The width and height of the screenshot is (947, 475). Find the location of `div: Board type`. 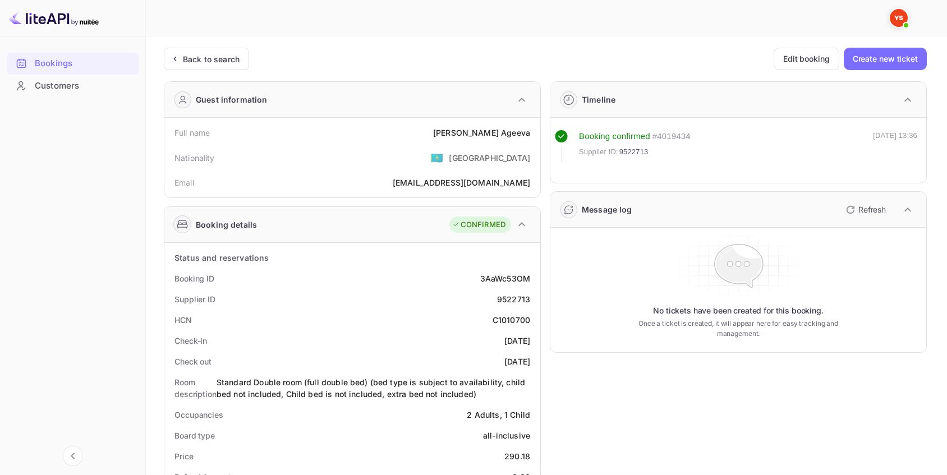

div: Board type is located at coordinates (195, 435).